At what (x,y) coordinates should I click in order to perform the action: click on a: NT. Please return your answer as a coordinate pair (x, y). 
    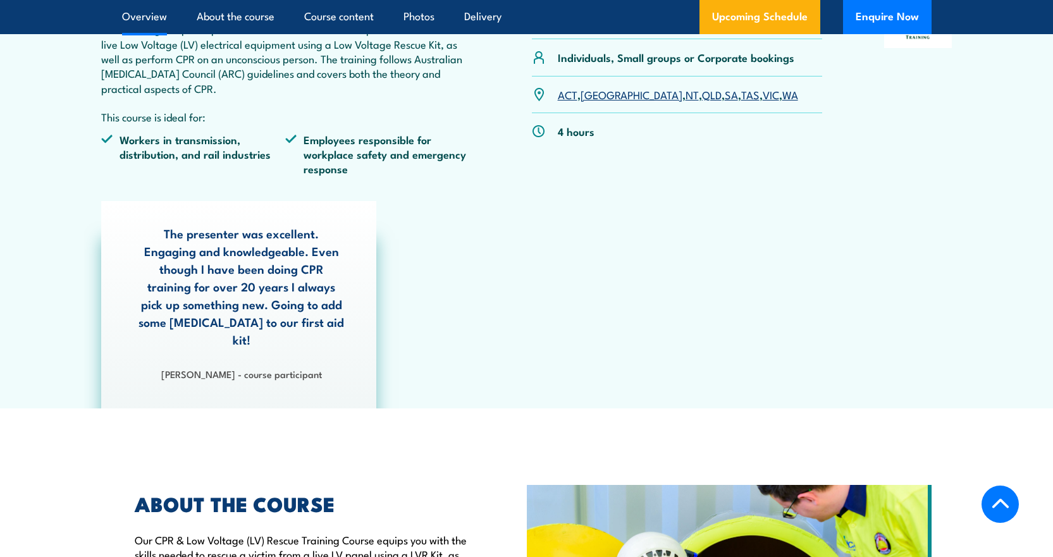
    Looking at the image, I should click on (692, 94).